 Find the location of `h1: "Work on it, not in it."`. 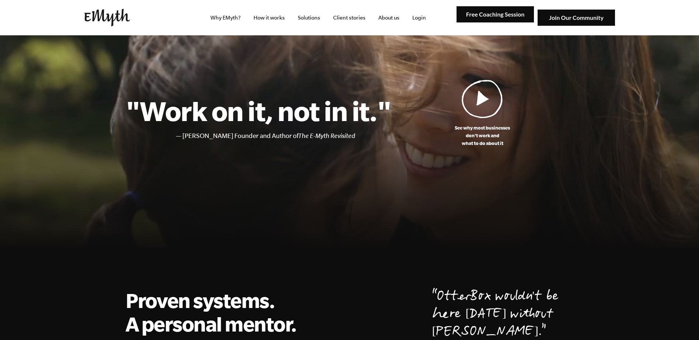

h1: "Work on it, not in it." is located at coordinates (258, 111).